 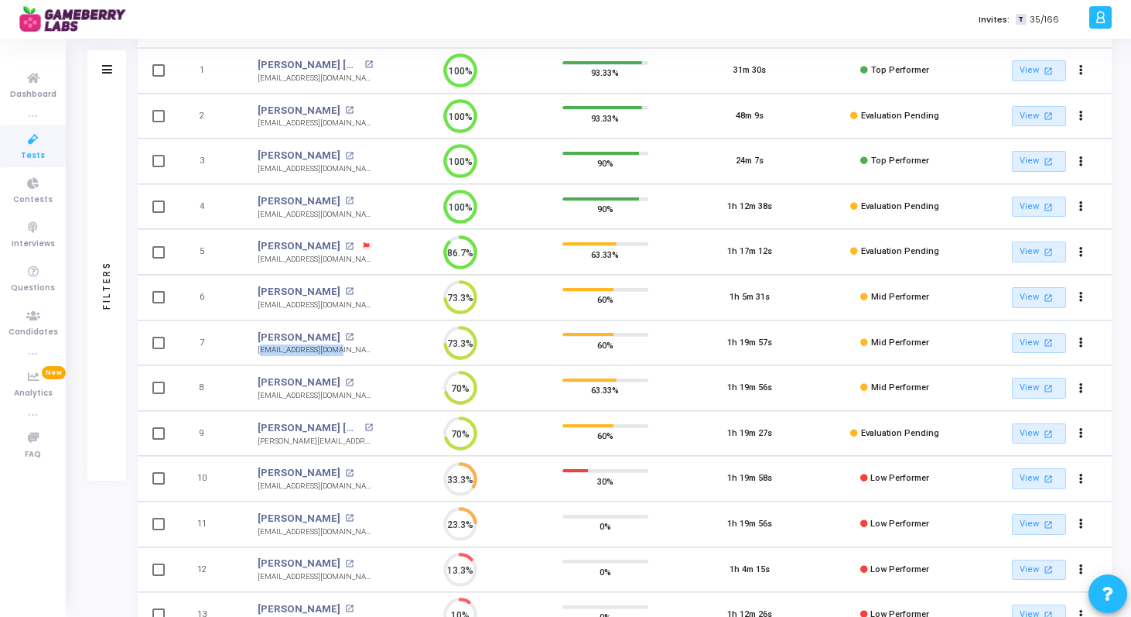 I want to click on div: 1h 19m 27s, so click(x=750, y=433).